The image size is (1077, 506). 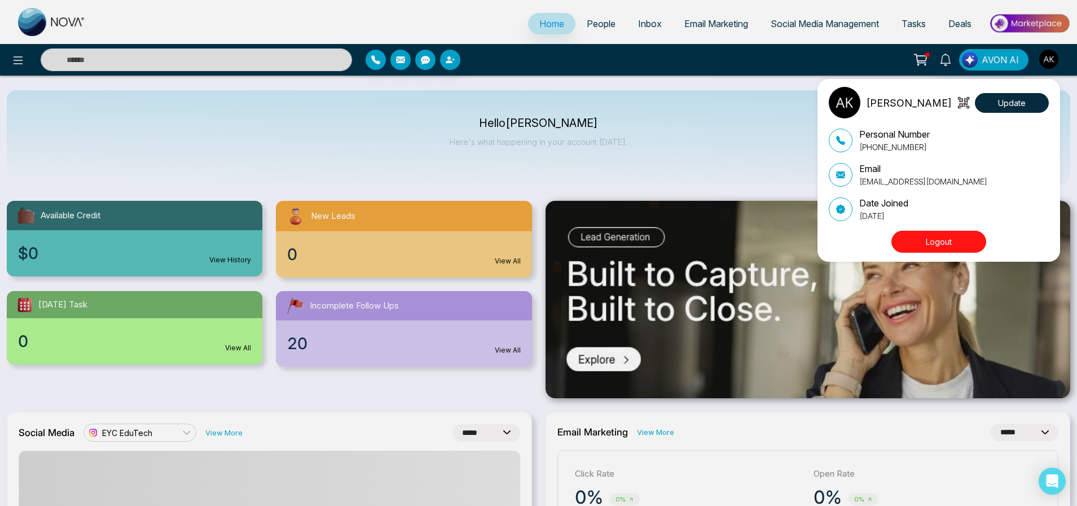 I want to click on button: Logout, so click(x=939, y=241).